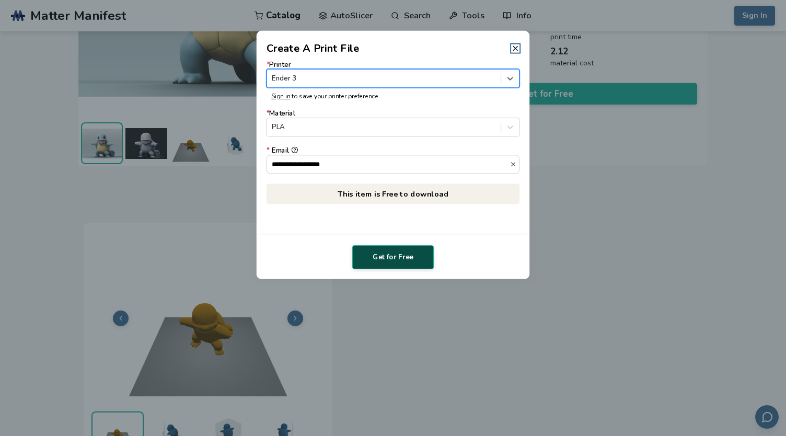  Describe the element at coordinates (393, 151) in the screenshot. I see `div: Email` at that location.